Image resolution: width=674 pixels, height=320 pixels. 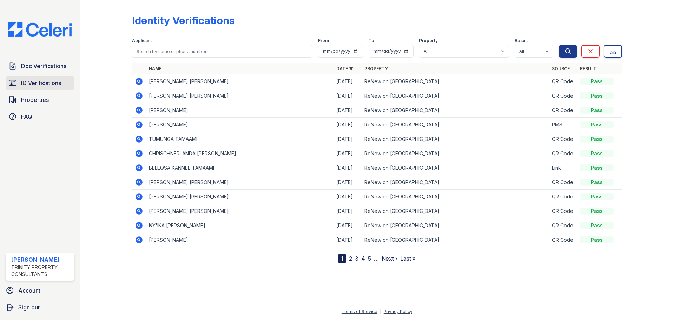 I want to click on span: Sign out, so click(x=29, y=307).